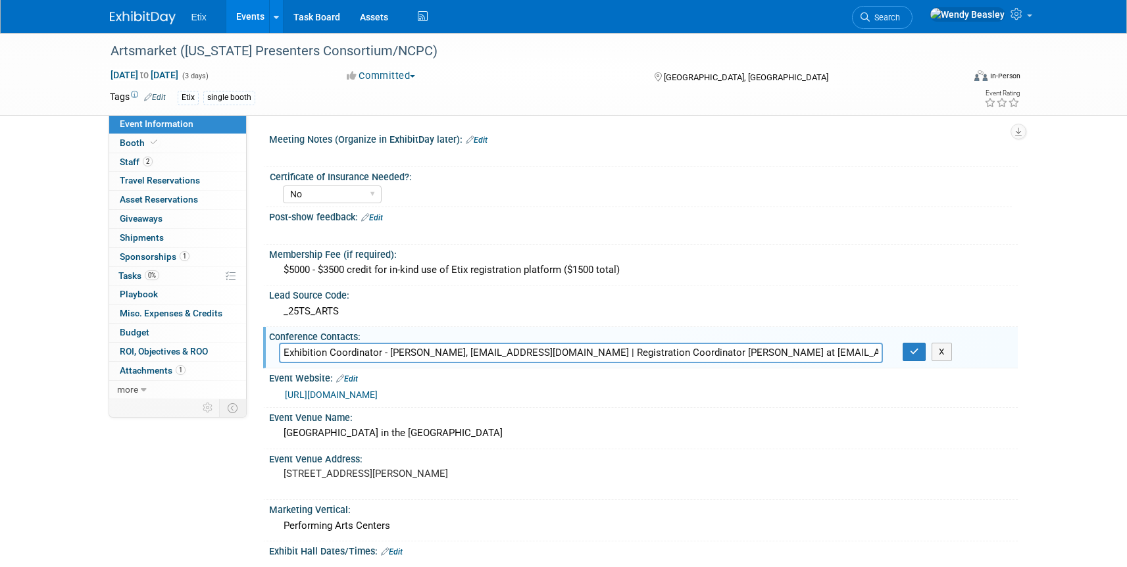  What do you see at coordinates (643, 253) in the screenshot?
I see `div: Membership Fee (if required):` at bounding box center [643, 253].